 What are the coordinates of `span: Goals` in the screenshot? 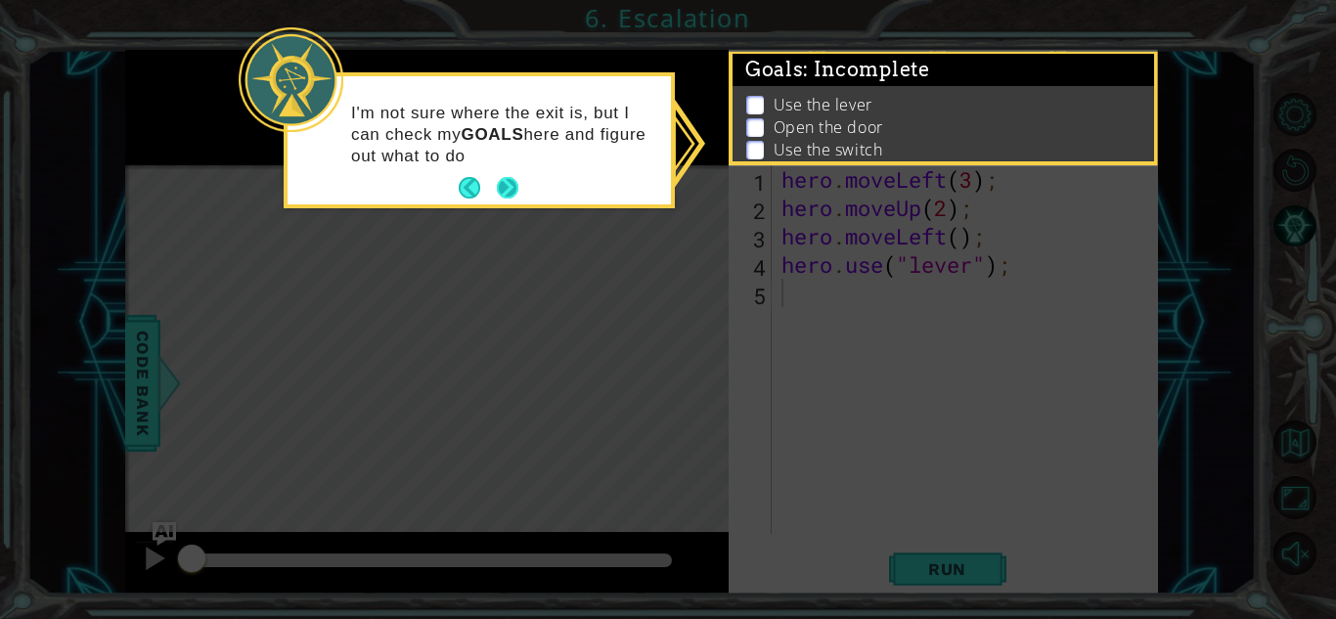 It's located at (837, 69).